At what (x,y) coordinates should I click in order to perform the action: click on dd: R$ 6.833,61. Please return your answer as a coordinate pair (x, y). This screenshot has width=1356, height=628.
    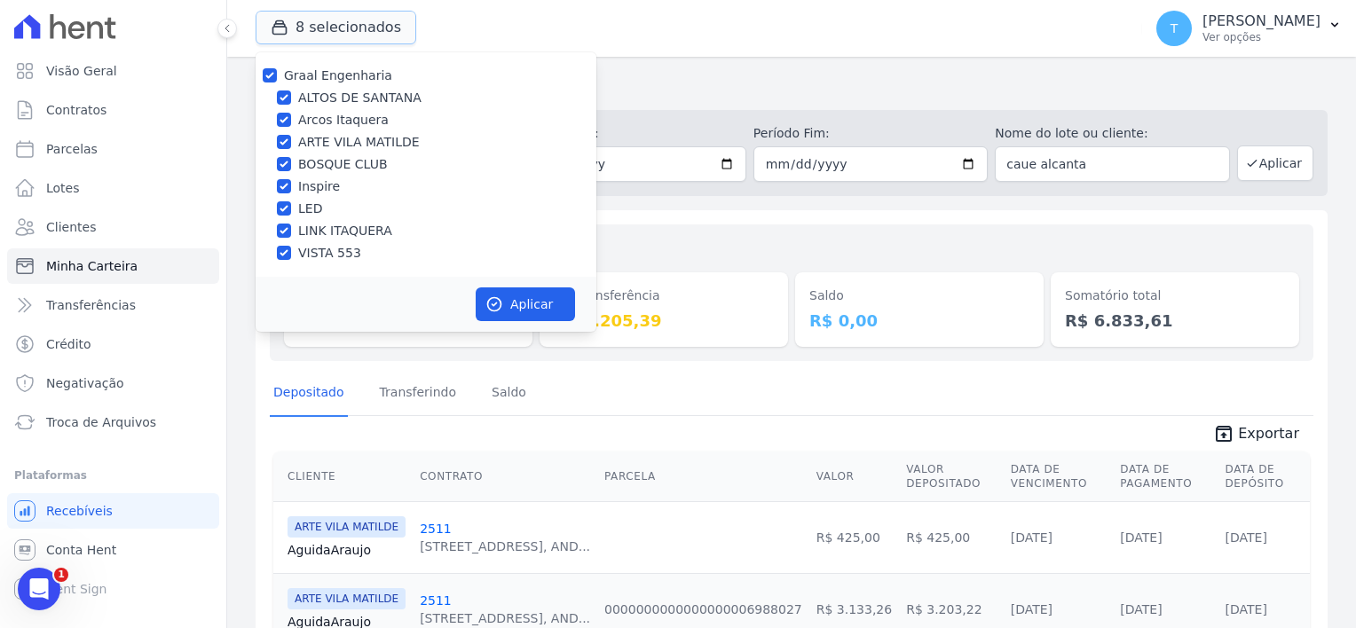
    Looking at the image, I should click on (1175, 320).